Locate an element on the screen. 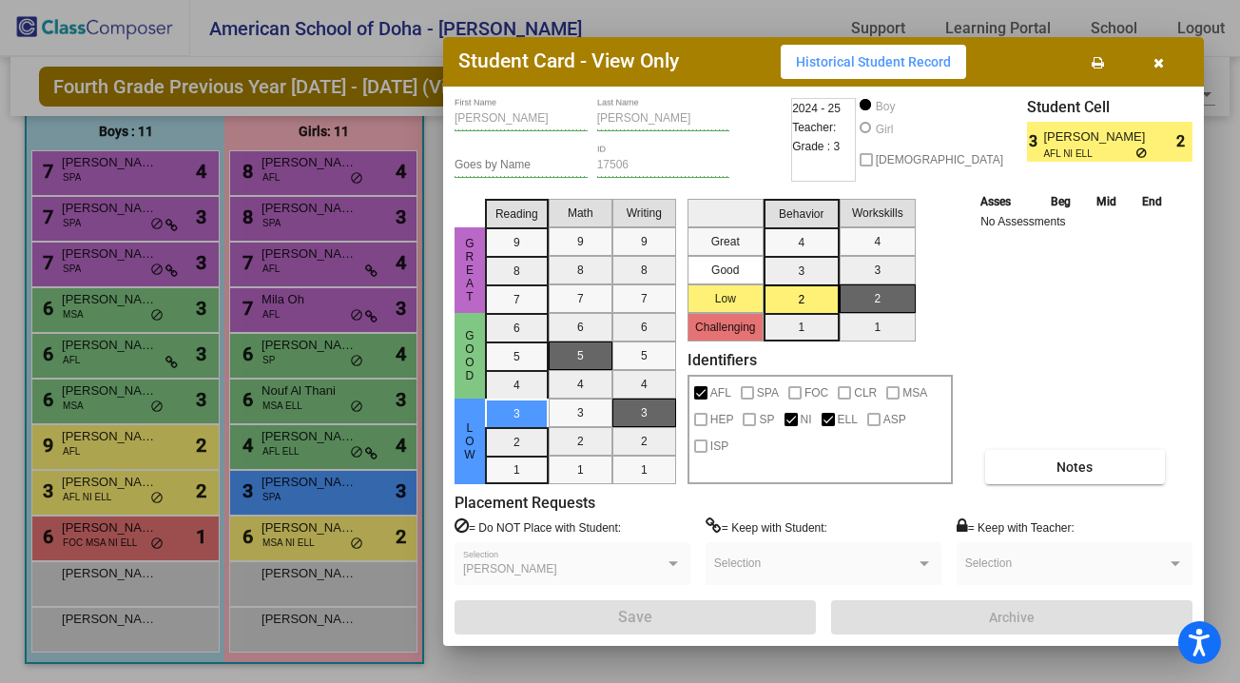  div: Boy is located at coordinates (886, 107).